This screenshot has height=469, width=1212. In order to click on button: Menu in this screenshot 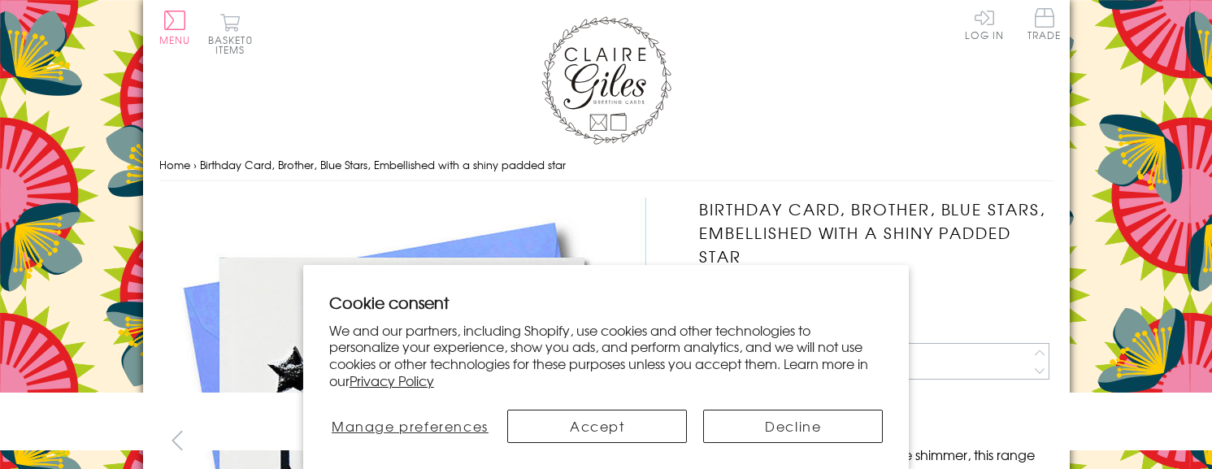, I will do `click(175, 28)`.